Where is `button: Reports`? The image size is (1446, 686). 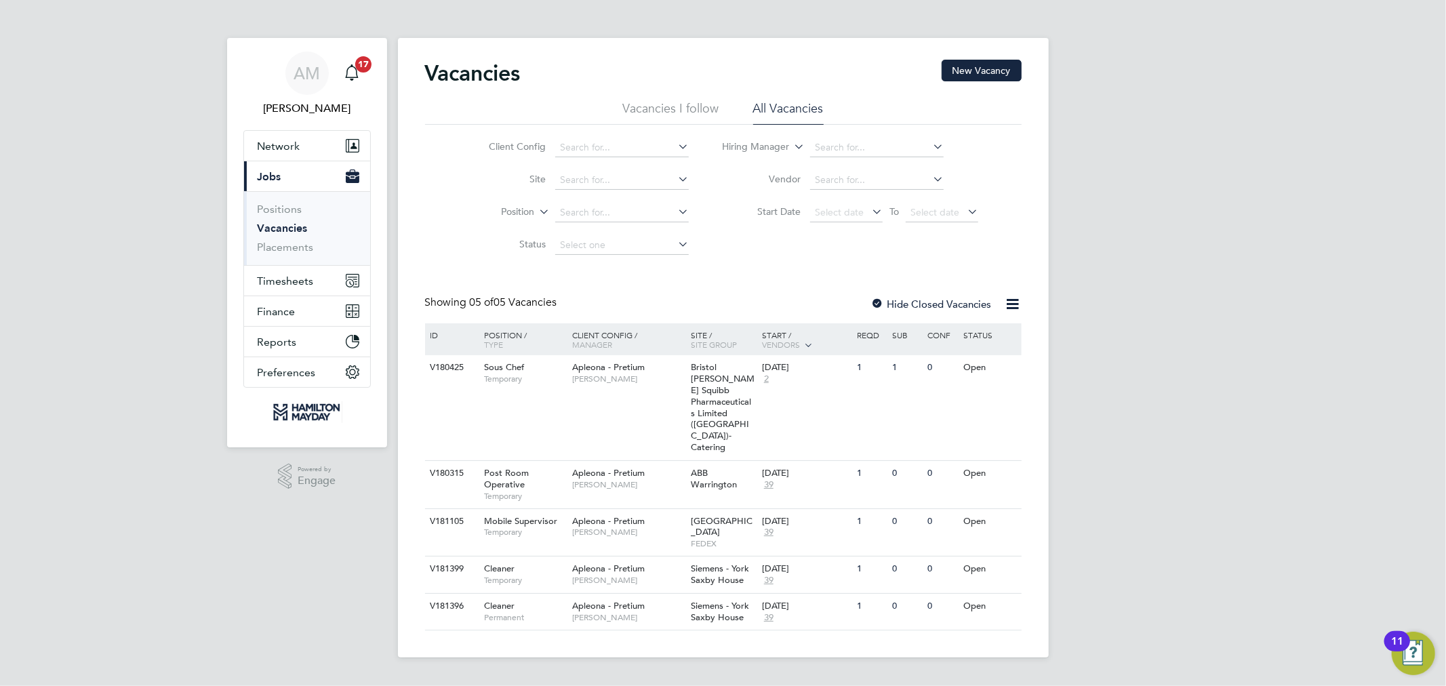
button: Reports is located at coordinates (307, 342).